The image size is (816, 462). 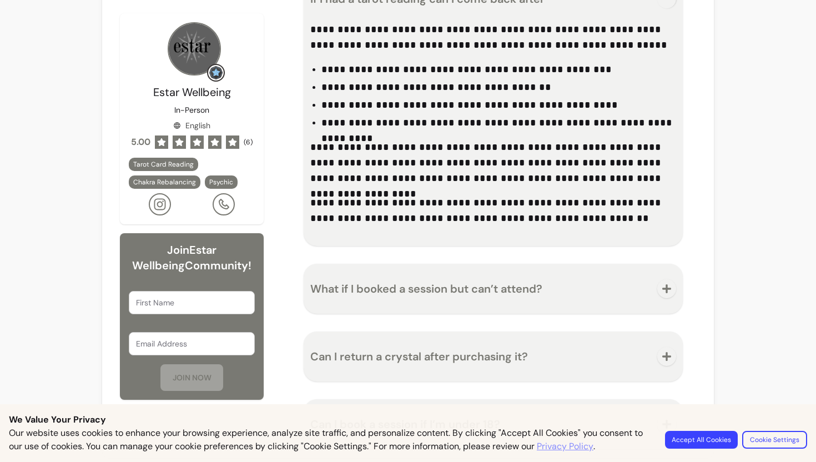 I want to click on span: What if I booked a session but can’t attend?, so click(x=426, y=289).